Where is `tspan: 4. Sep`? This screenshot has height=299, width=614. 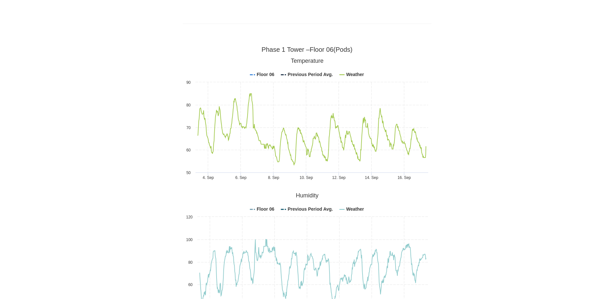 tspan: 4. Sep is located at coordinates (208, 178).